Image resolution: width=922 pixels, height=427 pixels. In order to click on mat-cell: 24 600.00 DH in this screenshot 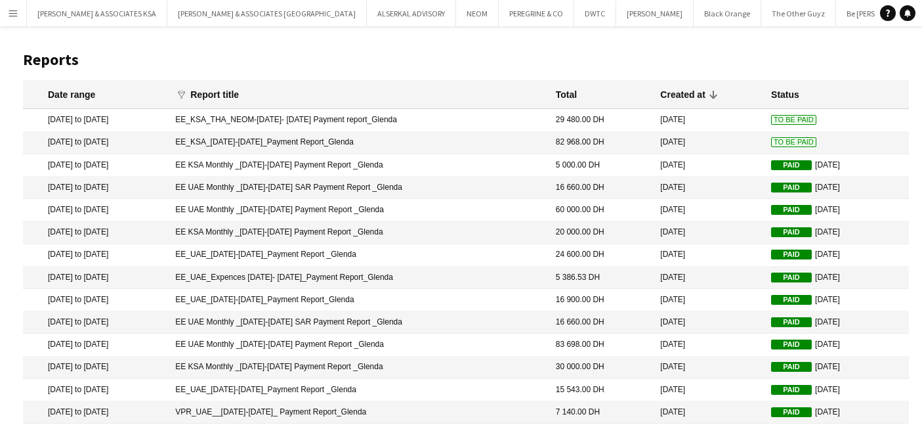, I will do `click(602, 255)`.